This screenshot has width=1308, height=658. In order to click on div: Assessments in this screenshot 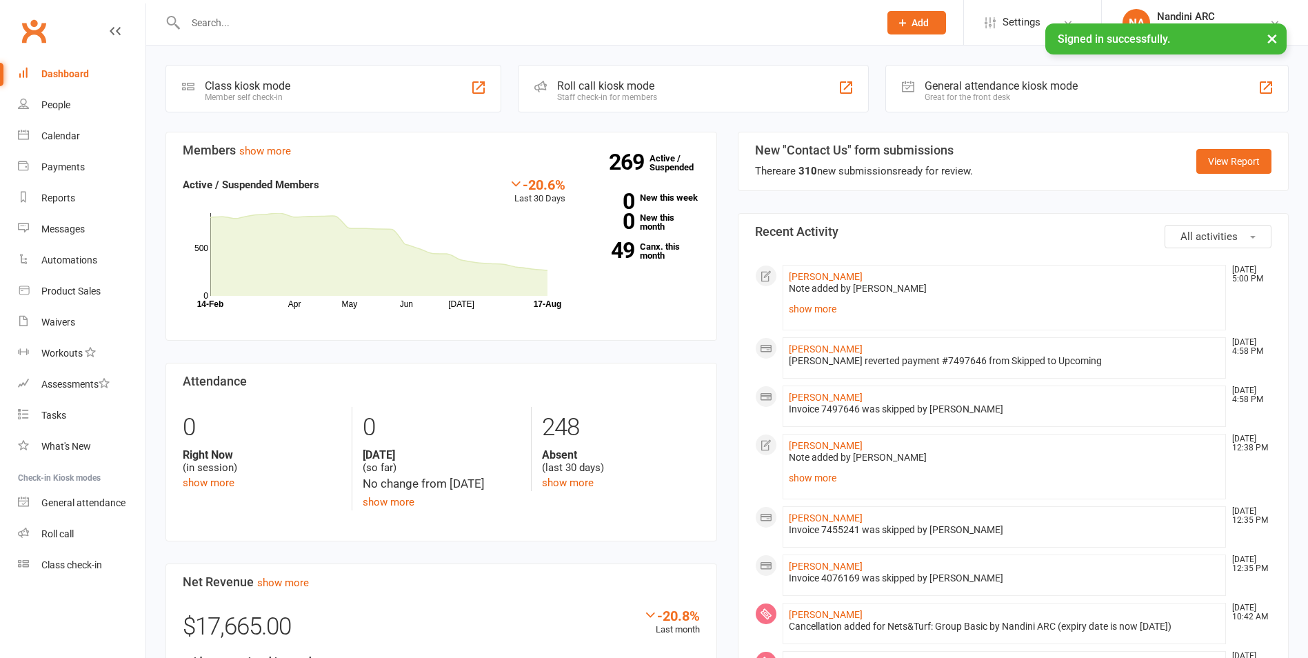, I will do `click(75, 384)`.